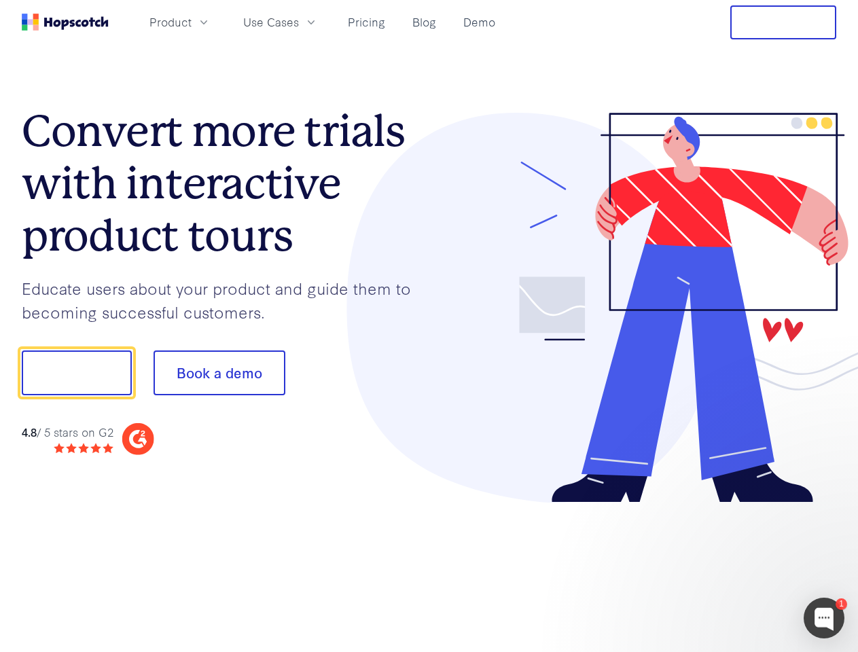  I want to click on button: Free Trial, so click(784, 22).